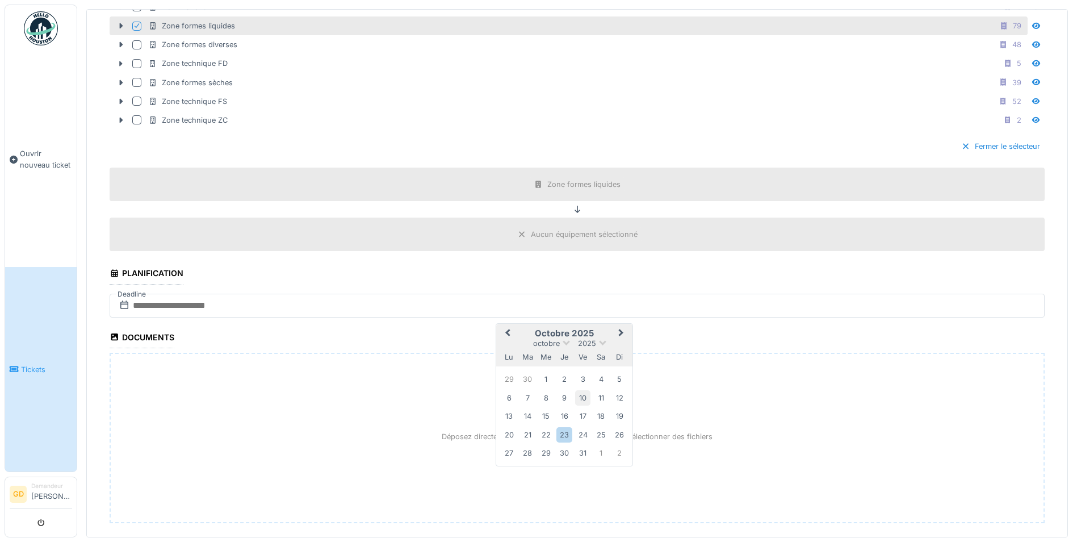  What do you see at coordinates (564, 416) in the screenshot?
I see `div: Month octobre, 2025` at bounding box center [564, 416].